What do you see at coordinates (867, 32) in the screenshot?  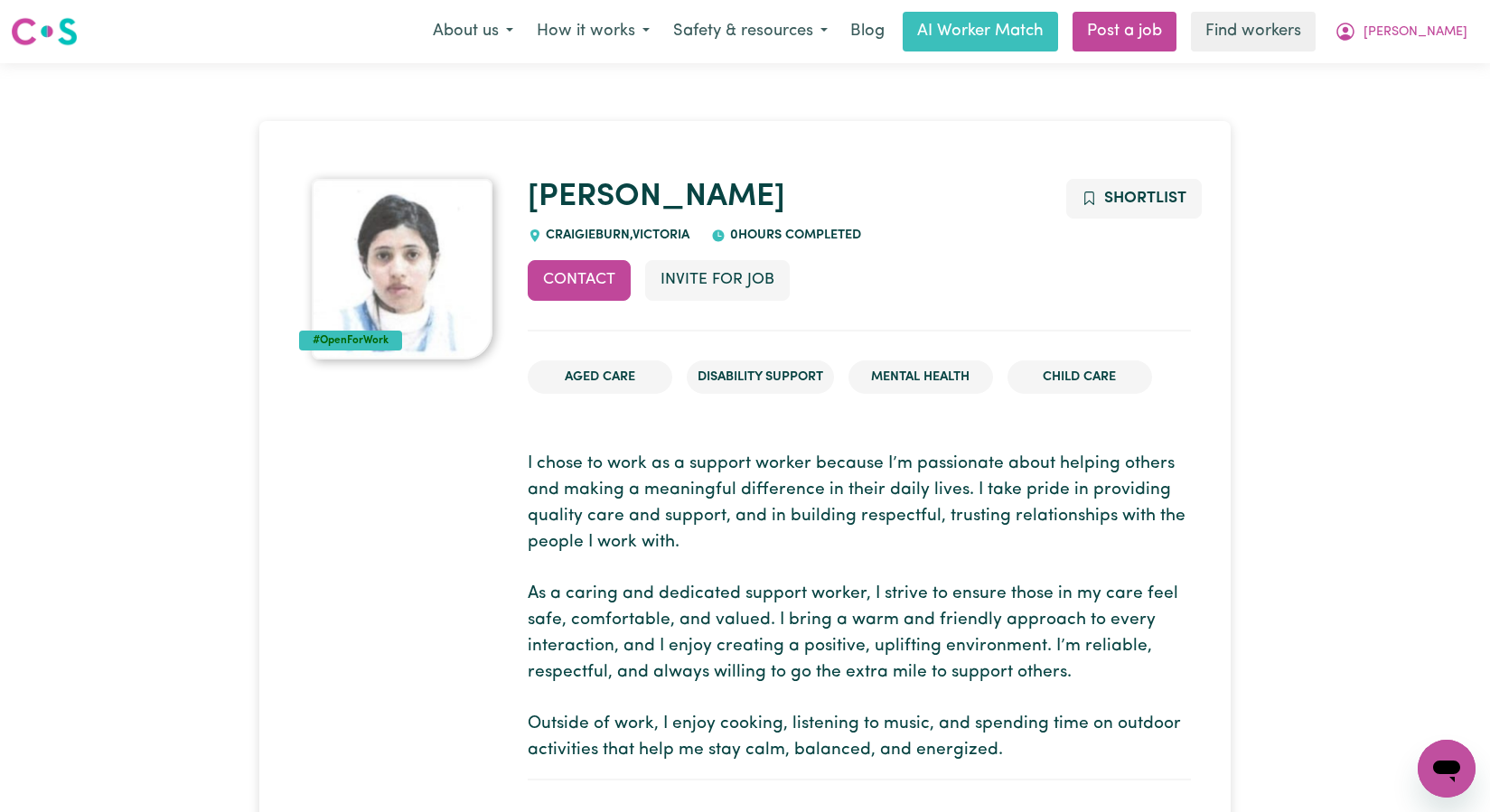 I see `a: Blog` at bounding box center [867, 32].